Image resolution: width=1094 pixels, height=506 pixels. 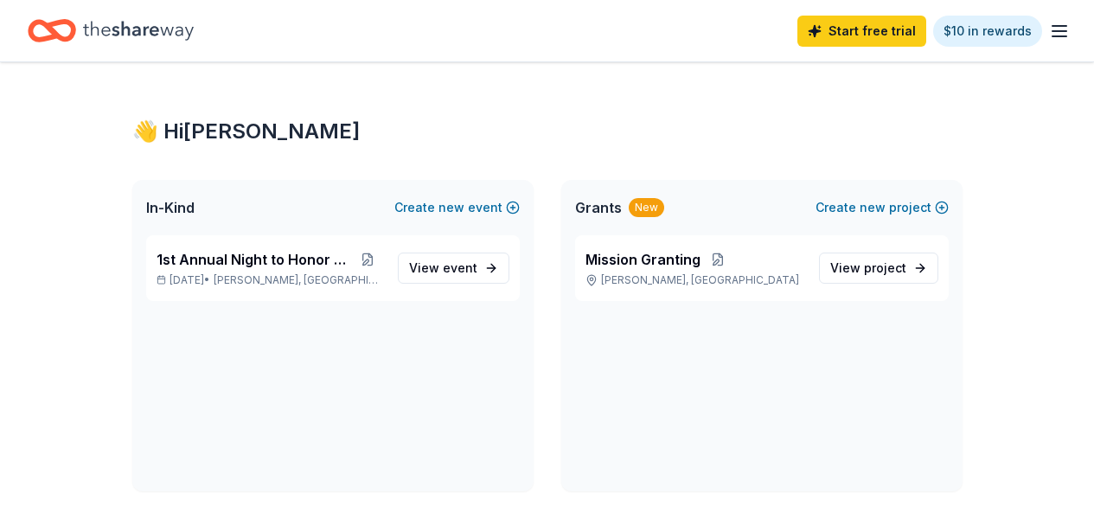 What do you see at coordinates (254, 259) in the screenshot?
I see `span: 1st Annual Night to Honor Gala` at bounding box center [254, 259].